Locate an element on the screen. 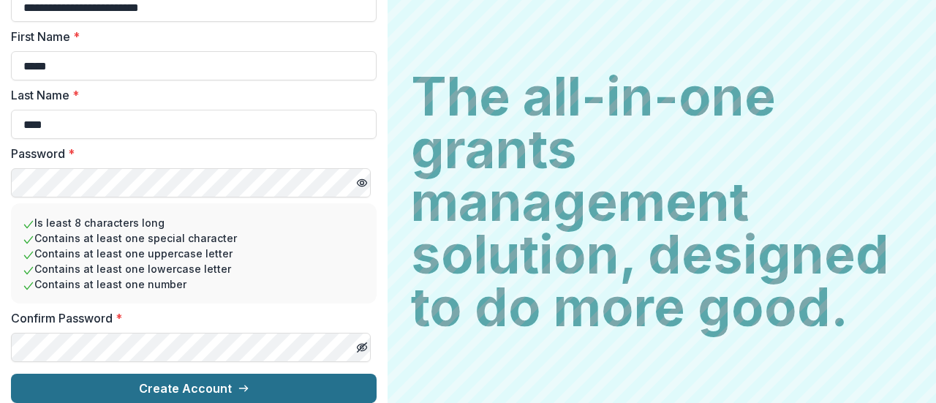 The width and height of the screenshot is (936, 403). li: Contains at least one number is located at coordinates (194, 284).